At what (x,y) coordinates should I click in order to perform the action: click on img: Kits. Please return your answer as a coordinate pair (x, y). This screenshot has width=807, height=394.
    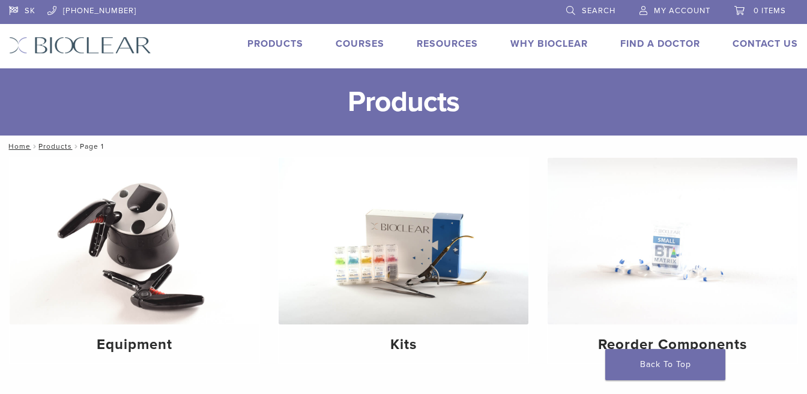
    Looking at the image, I should click on (403, 241).